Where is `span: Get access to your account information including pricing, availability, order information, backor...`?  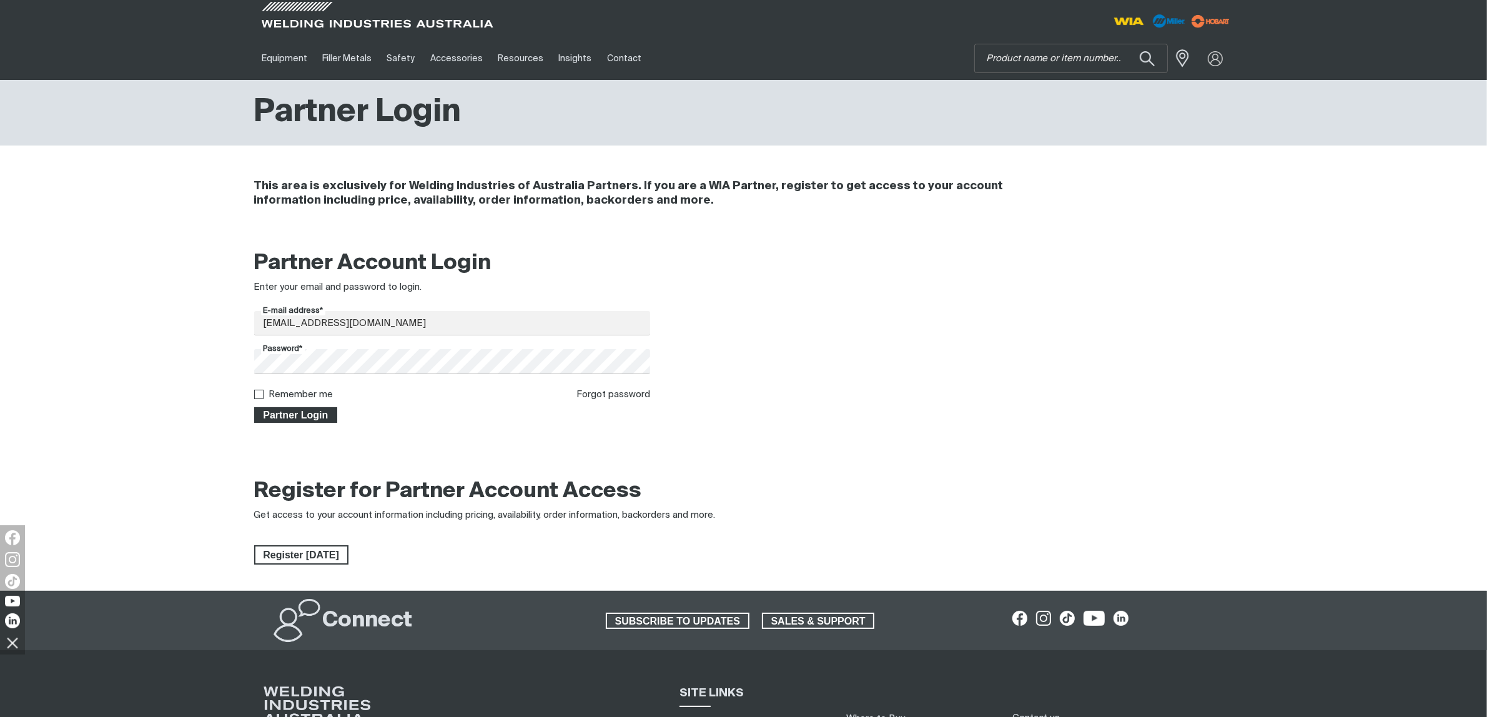 span: Get access to your account information including pricing, availability, order information, backor... is located at coordinates (484, 514).